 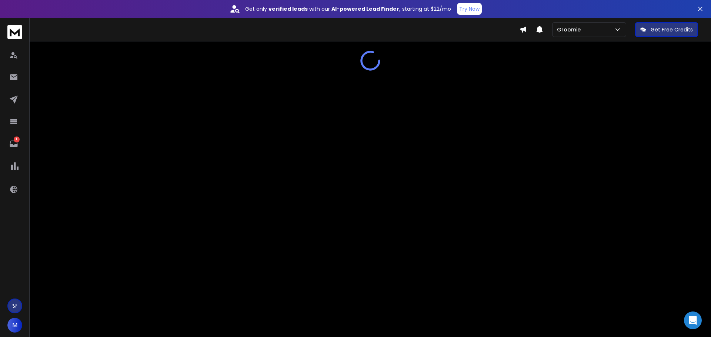 I want to click on button: Get Free Credits, so click(x=666, y=30).